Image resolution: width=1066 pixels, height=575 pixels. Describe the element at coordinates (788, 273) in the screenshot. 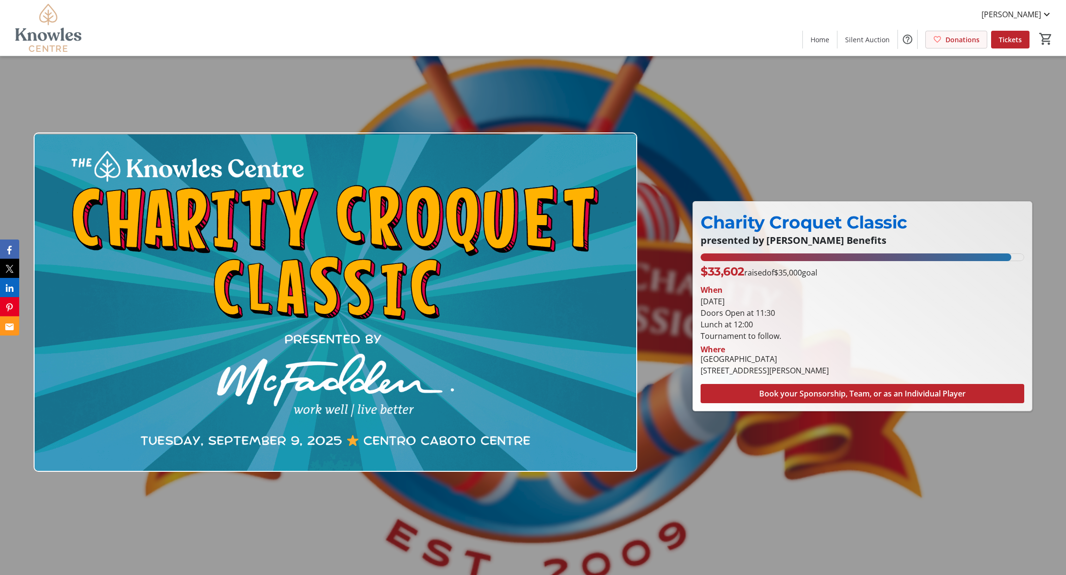

I see `span: $35,000` at that location.